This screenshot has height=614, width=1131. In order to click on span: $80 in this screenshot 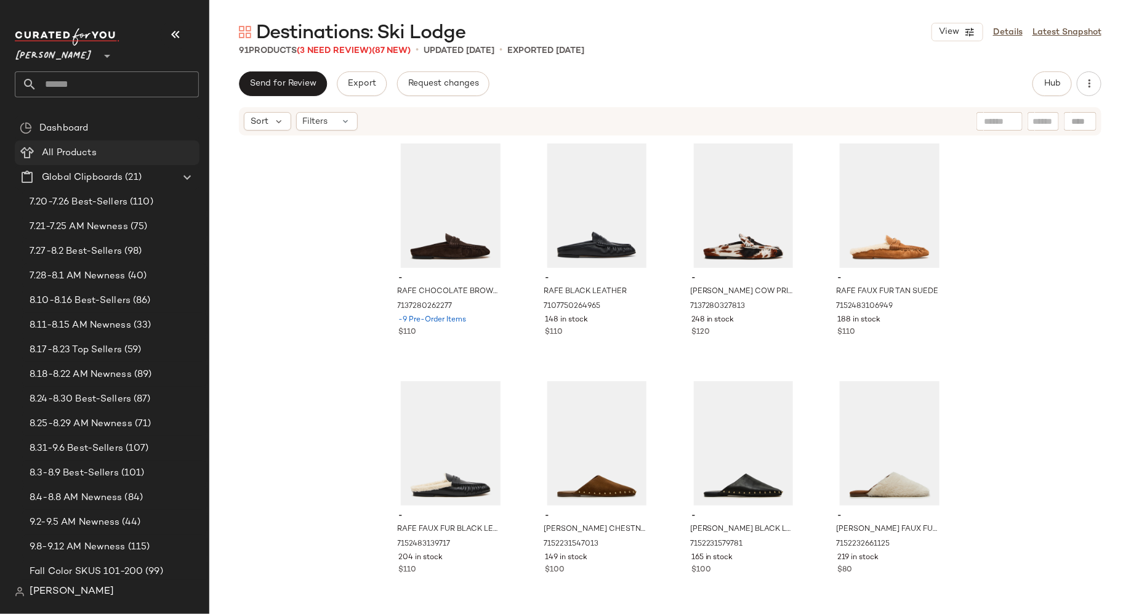, I will do `click(845, 570)`.